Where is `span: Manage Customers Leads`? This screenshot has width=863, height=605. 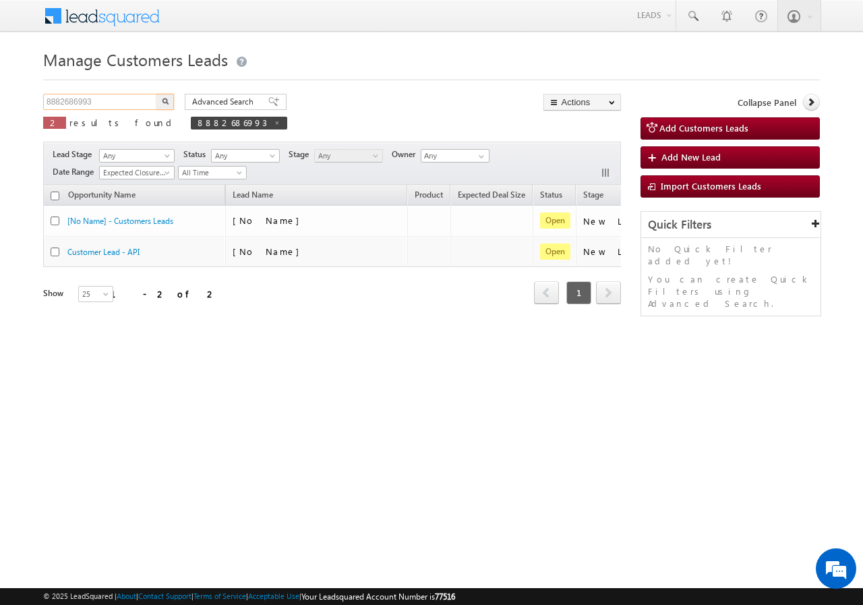 span: Manage Customers Leads is located at coordinates (136, 59).